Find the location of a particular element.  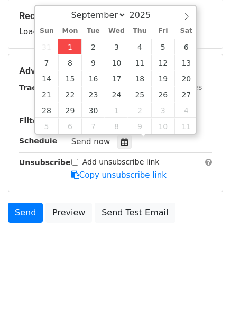

span: Sun is located at coordinates (47, 31).